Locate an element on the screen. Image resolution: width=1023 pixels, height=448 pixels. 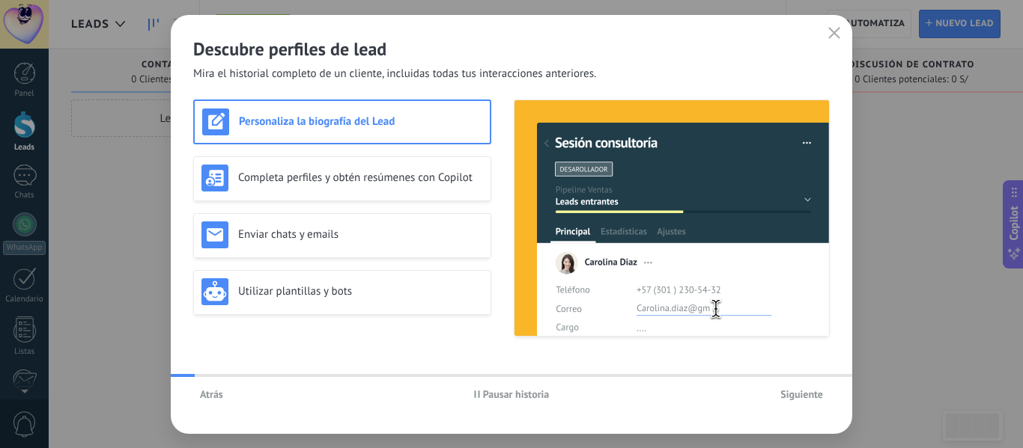
button: Pausar historia is located at coordinates (511, 395).